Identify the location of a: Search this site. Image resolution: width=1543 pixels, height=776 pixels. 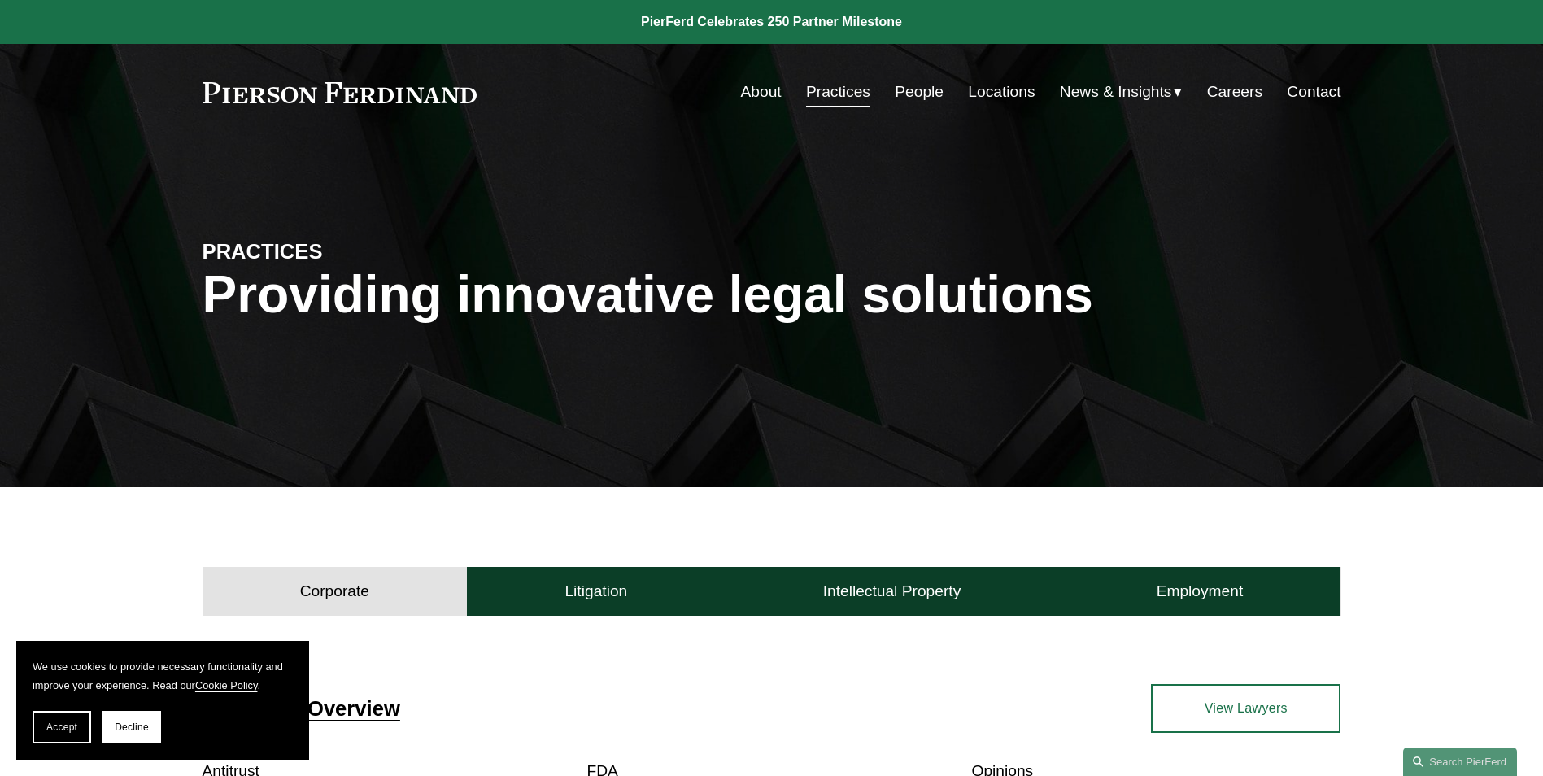
(1460, 761).